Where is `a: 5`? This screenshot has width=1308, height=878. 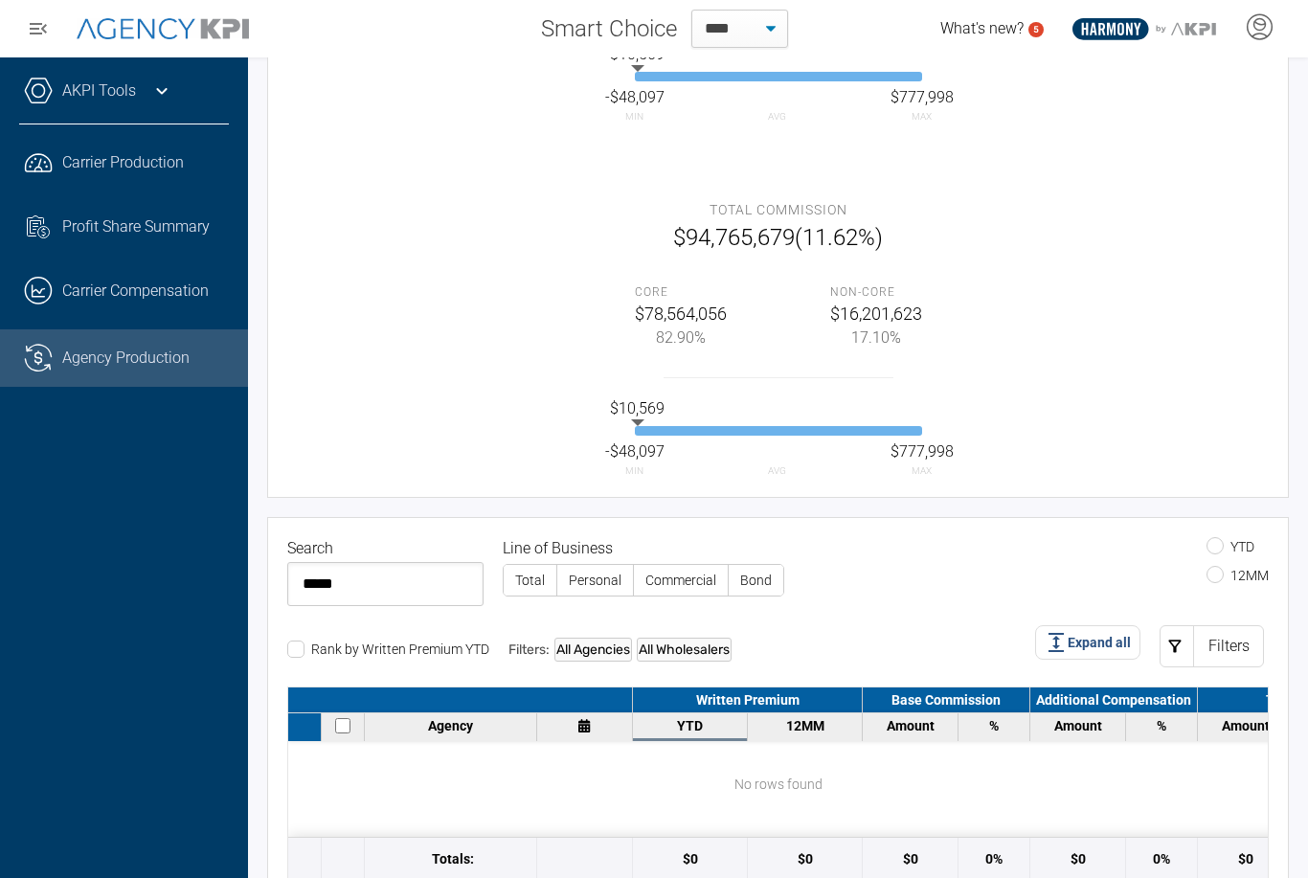 a: 5 is located at coordinates (1036, 30).